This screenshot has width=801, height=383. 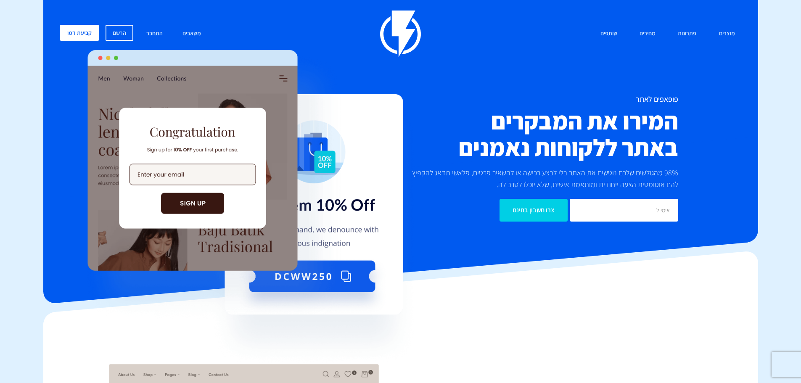 I want to click on a: הרשם, so click(x=119, y=33).